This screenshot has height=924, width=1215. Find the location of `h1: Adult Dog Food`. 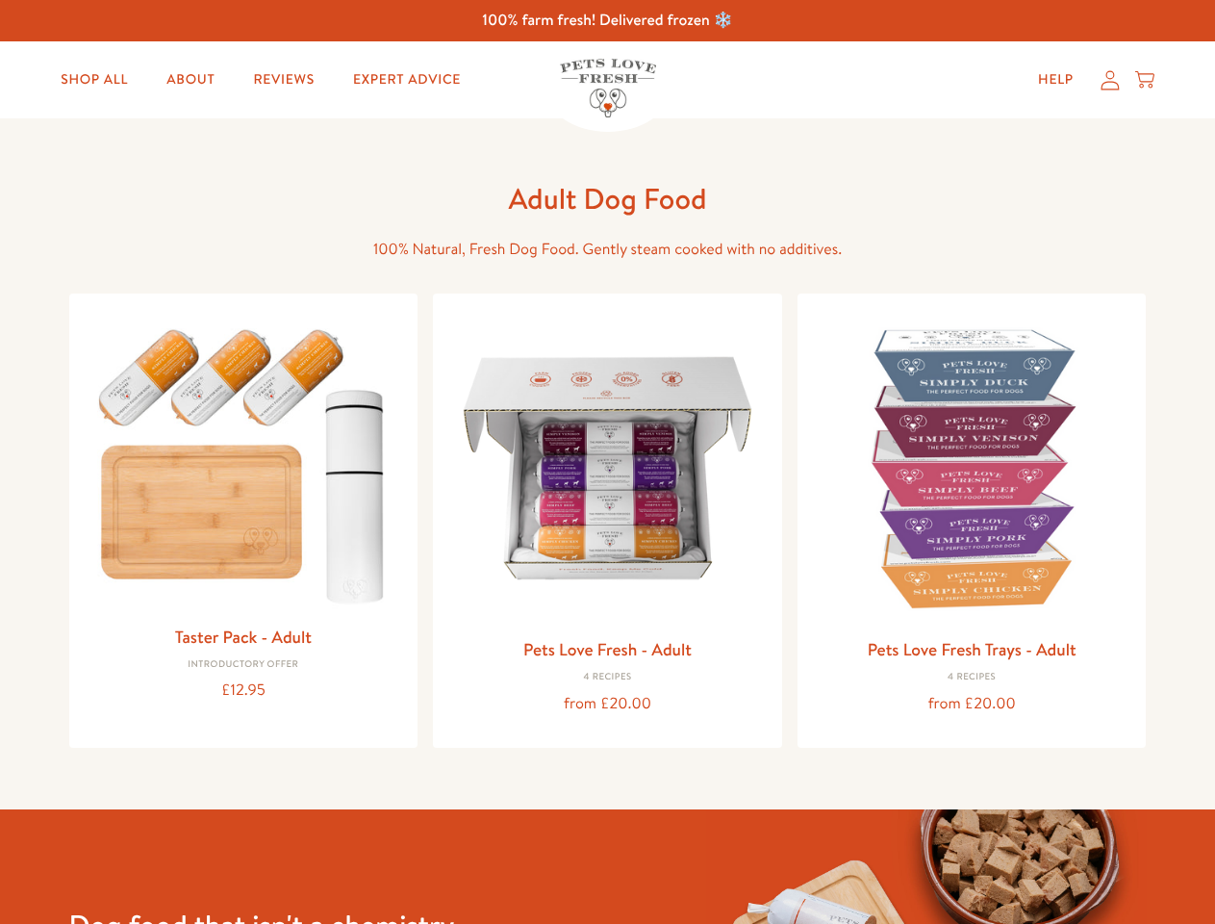

h1: Adult Dog Food is located at coordinates (608, 198).